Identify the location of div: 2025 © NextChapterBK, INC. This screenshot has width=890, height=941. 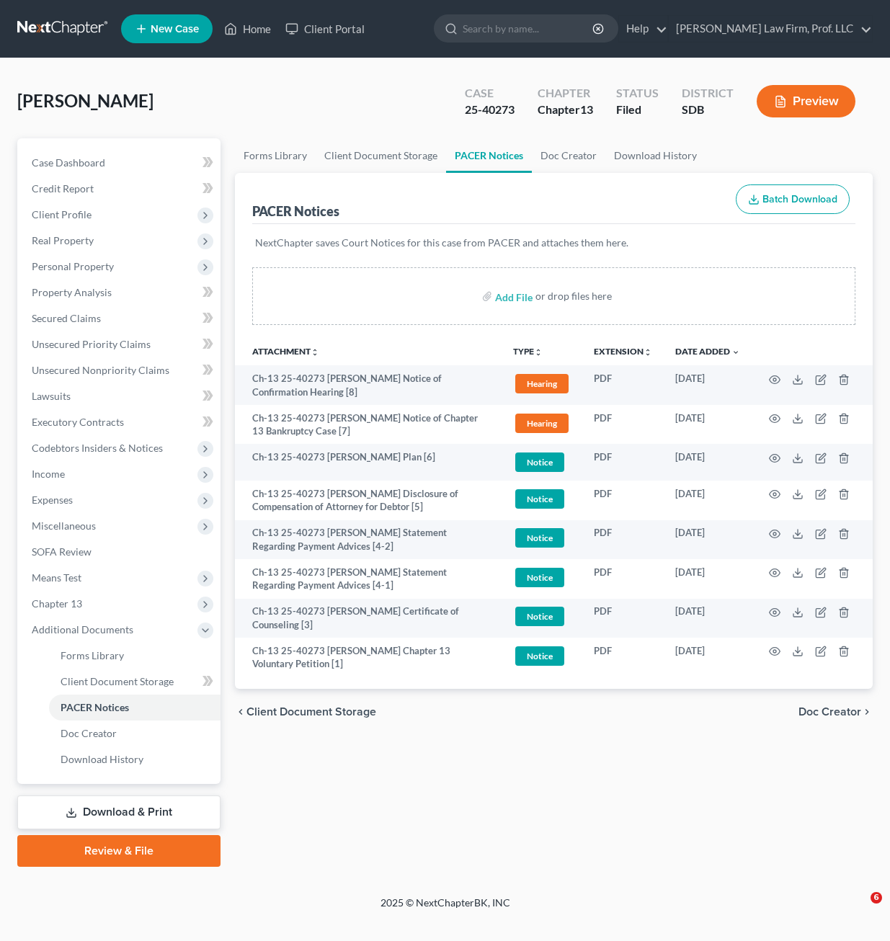
(445, 908).